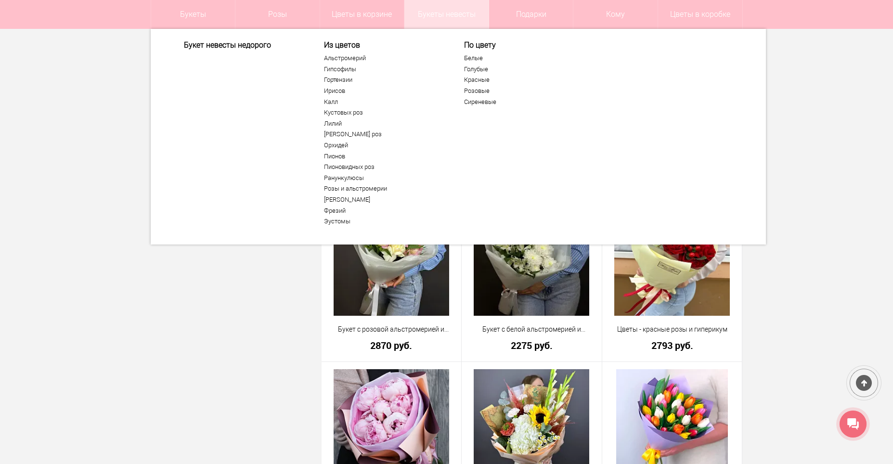 Image resolution: width=893 pixels, height=464 pixels. What do you see at coordinates (383, 80) in the screenshot?
I see `a: Гортензии` at bounding box center [383, 80].